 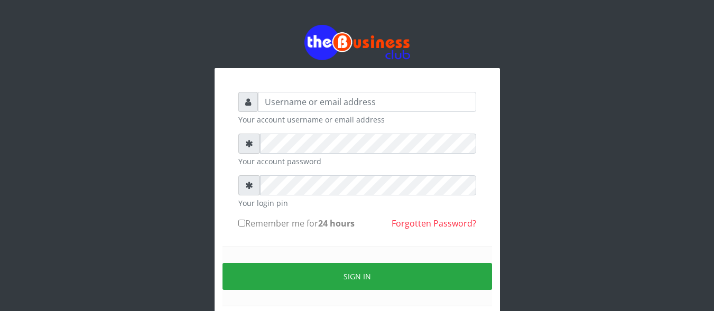 What do you see at coordinates (357, 203) in the screenshot?
I see `small: Your login pin` at bounding box center [357, 203].